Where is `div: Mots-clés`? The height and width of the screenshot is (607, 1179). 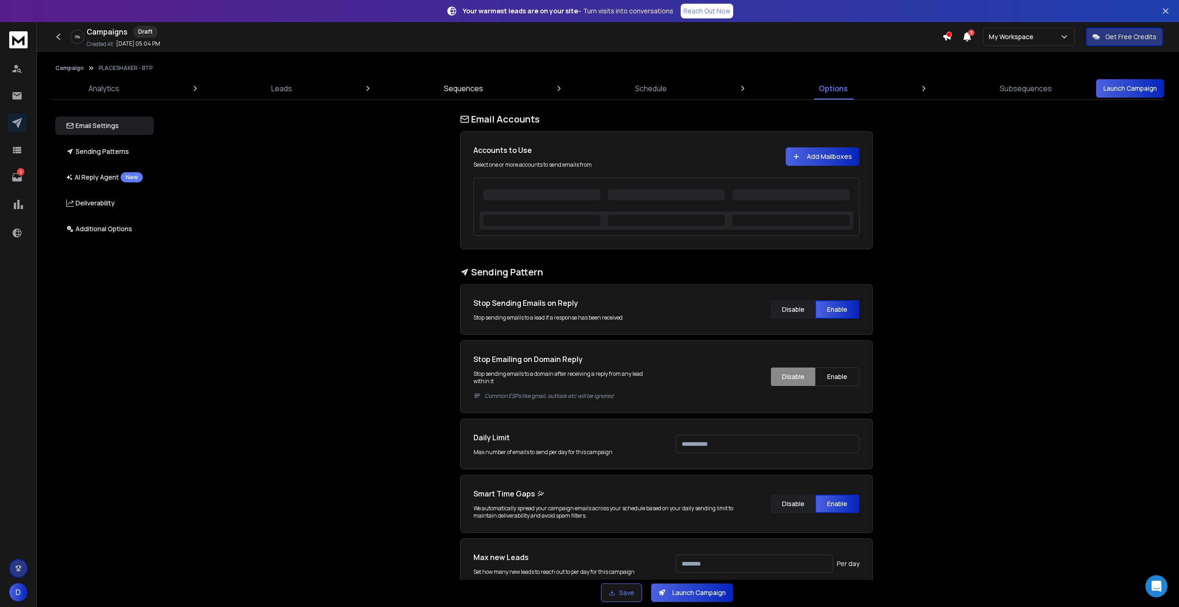
div: Mots-clés is located at coordinates (128, 57).